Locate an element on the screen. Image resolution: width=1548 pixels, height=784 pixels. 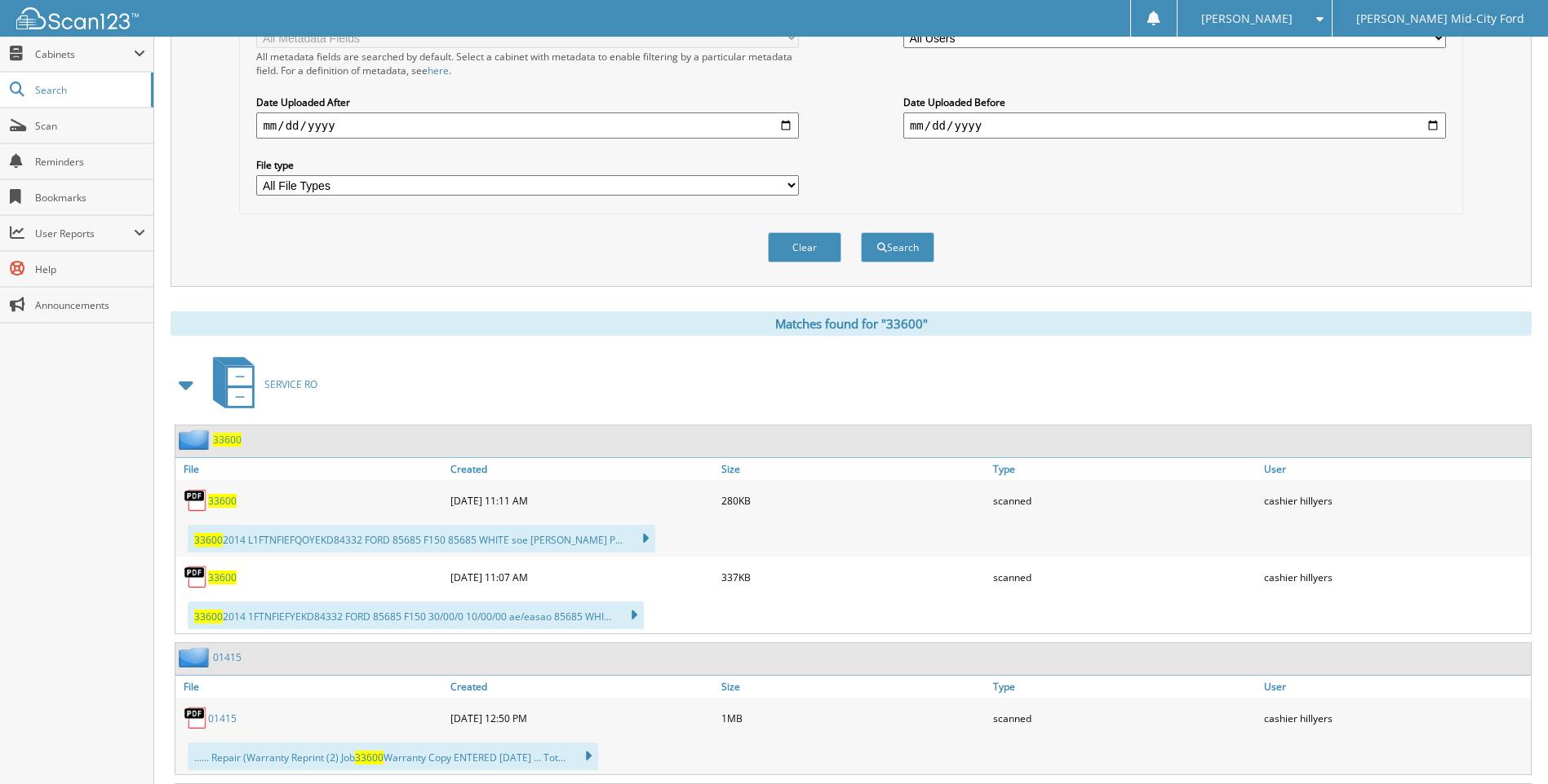
div: Matches found for "33600" is located at coordinates (850, 324).